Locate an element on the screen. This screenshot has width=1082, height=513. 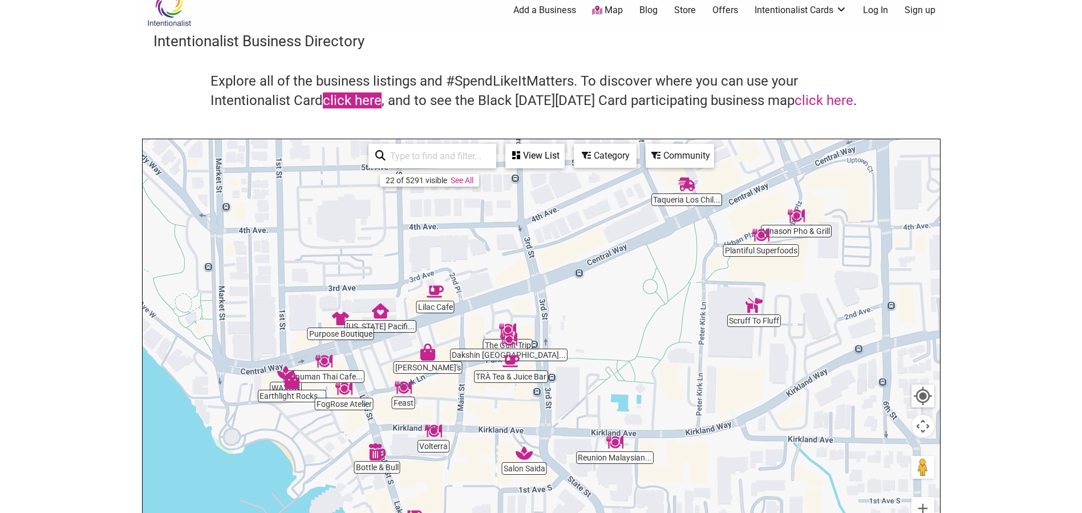
div: The Guilt Trip is located at coordinates (507, 330).